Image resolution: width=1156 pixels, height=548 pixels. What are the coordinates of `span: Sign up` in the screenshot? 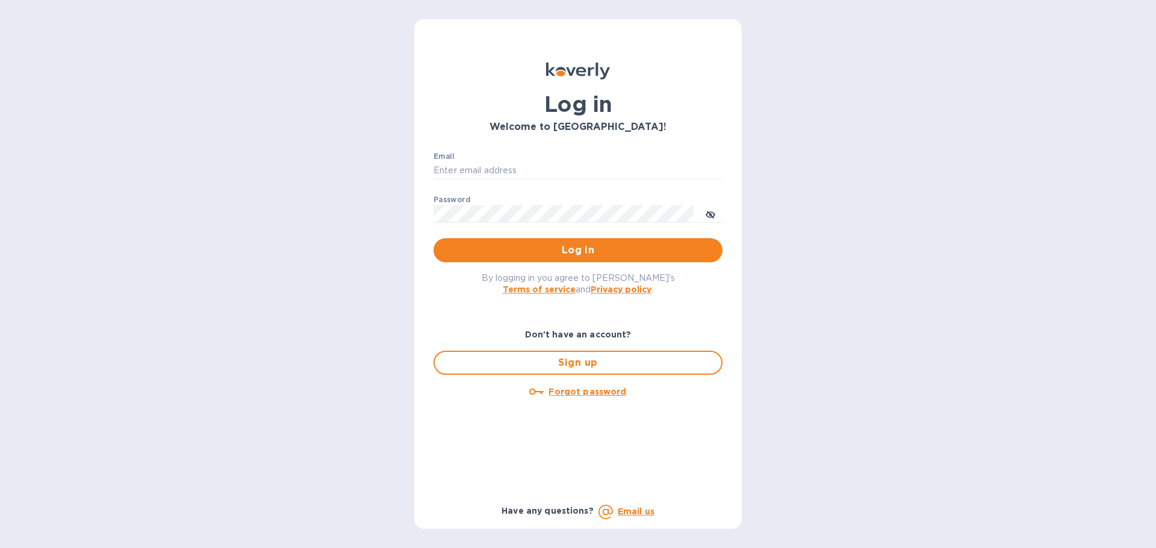 It's located at (578, 363).